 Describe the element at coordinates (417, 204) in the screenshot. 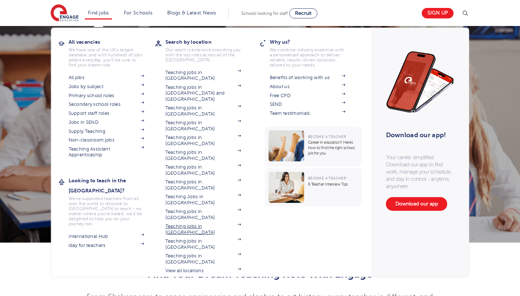

I see `a: Download our app` at that location.